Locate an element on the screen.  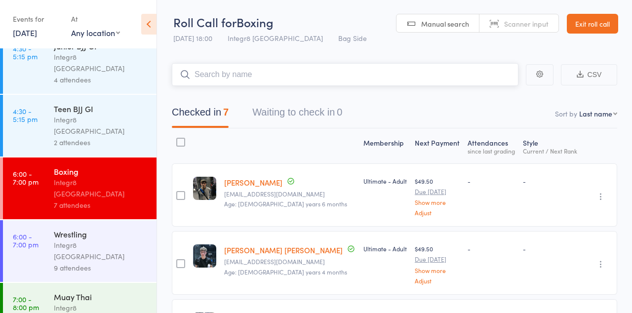
div: Last name is located at coordinates (596, 114).